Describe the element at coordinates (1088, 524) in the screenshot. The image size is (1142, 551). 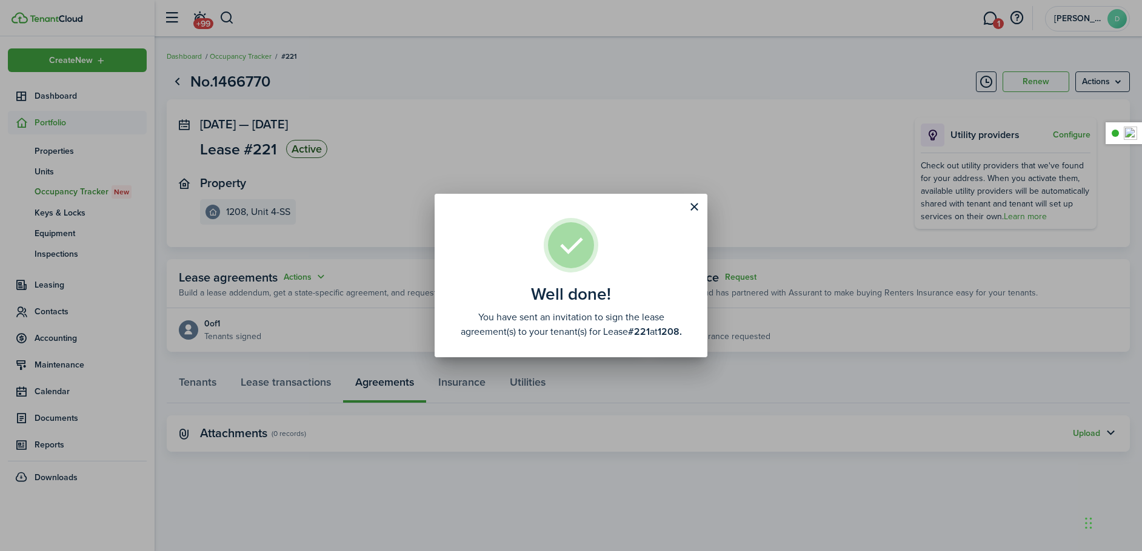
I see `div: Drag` at that location.